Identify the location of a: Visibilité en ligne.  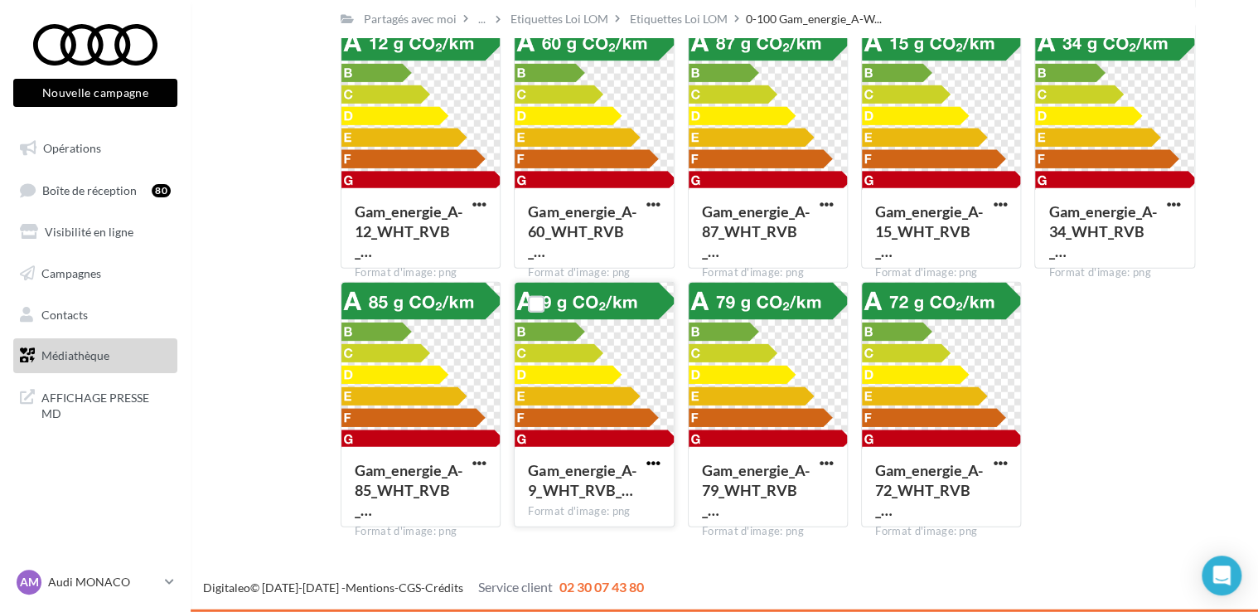
(95, 232).